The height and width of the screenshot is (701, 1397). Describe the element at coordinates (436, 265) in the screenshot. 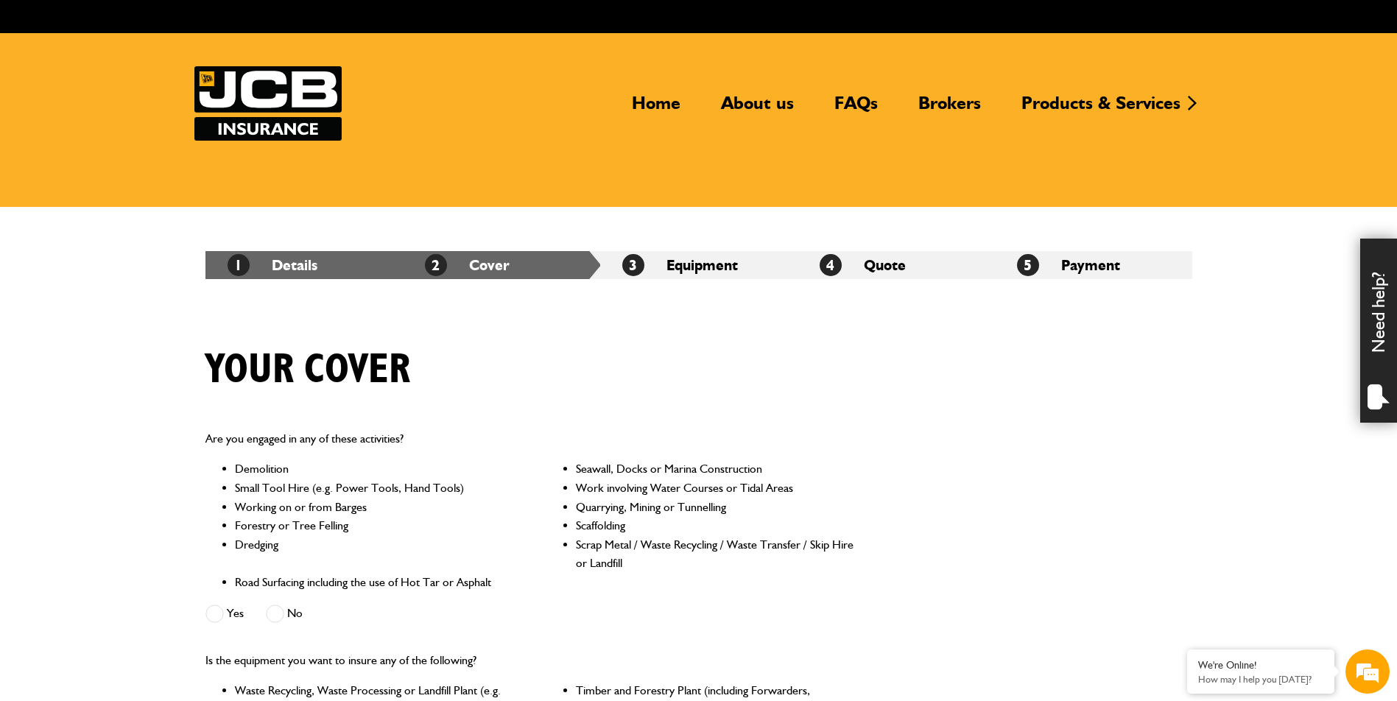

I see `span: 2` at that location.